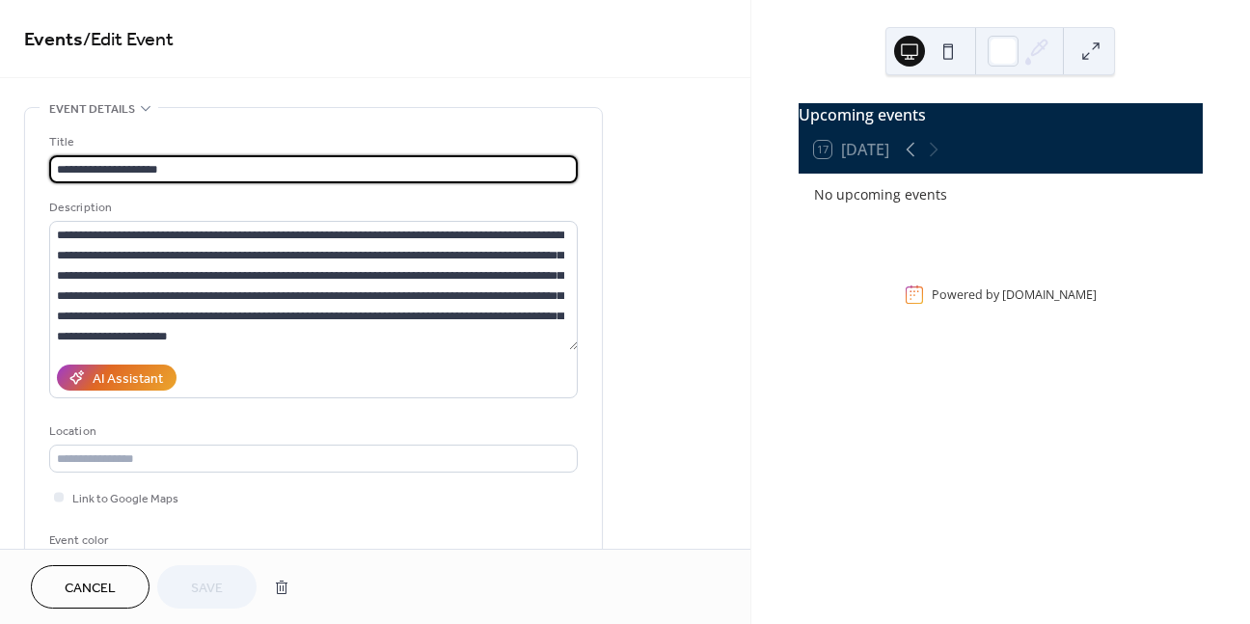 Image resolution: width=1250 pixels, height=624 pixels. I want to click on span: Cancel, so click(90, 588).